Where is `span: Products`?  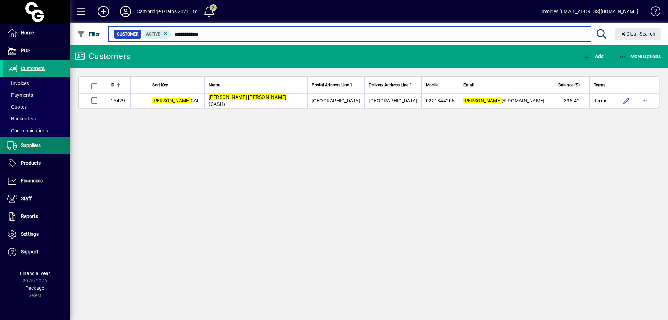 span: Products is located at coordinates (31, 163).